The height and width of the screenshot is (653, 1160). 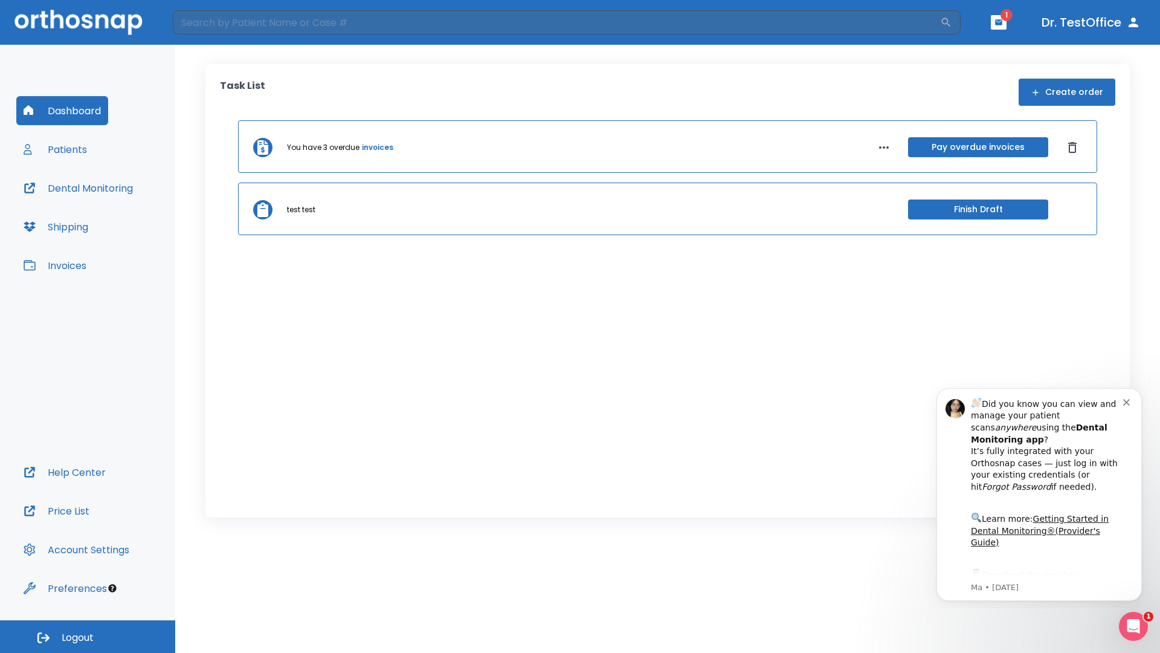 I want to click on span: Logout, so click(x=77, y=638).